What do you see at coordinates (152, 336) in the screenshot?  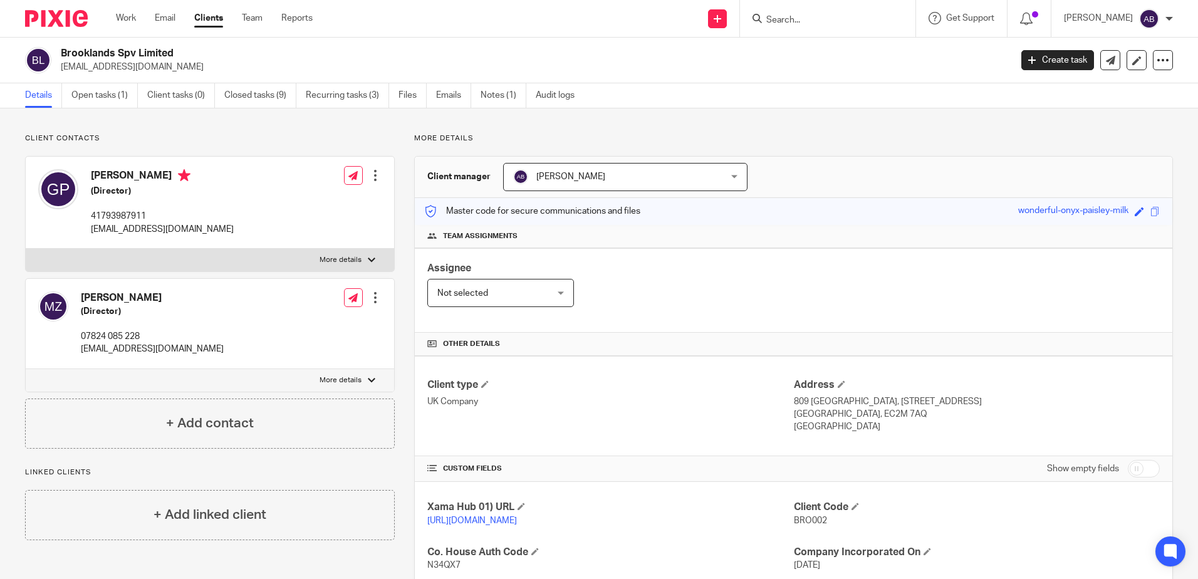 I see `p: 07824 085 228` at bounding box center [152, 336].